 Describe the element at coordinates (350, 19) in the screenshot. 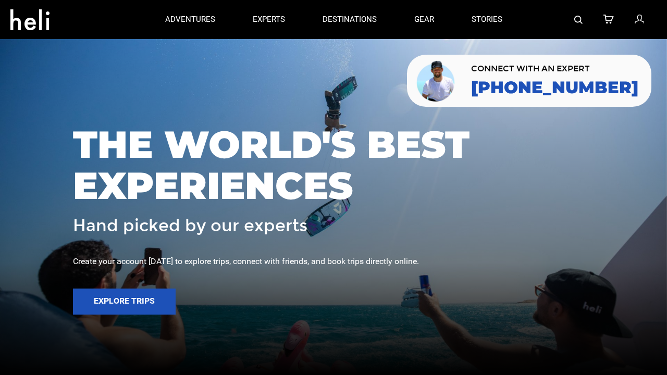

I see `p: destinations` at that location.